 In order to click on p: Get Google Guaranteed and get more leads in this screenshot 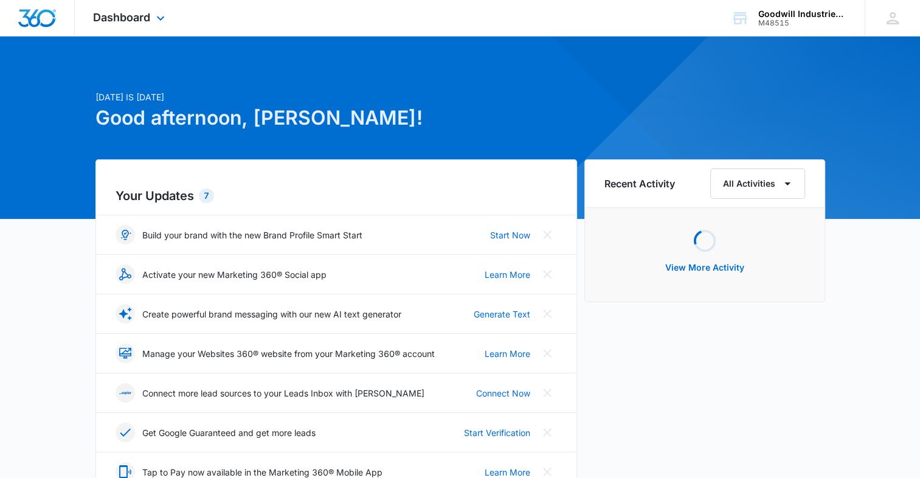, I will do `click(229, 432)`.